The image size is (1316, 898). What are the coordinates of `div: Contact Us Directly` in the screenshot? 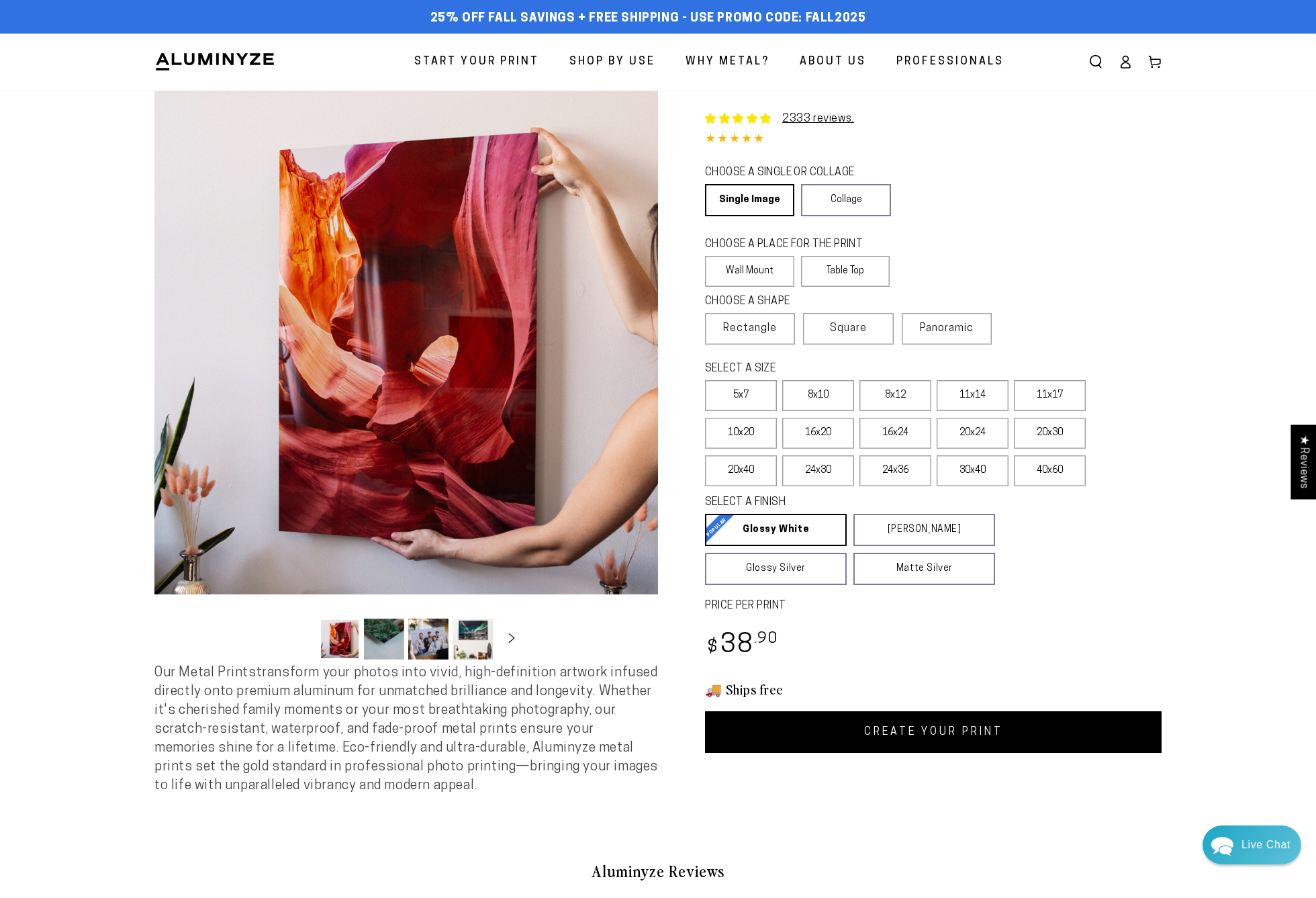 It's located at (1266, 845).